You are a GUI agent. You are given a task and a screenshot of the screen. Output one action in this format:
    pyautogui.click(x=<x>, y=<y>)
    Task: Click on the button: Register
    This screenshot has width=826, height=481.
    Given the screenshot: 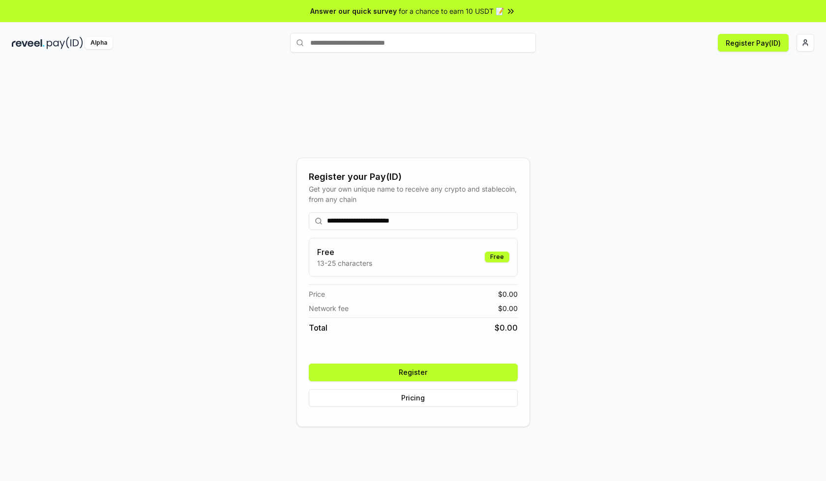 What is the action you would take?
    pyautogui.click(x=413, y=373)
    